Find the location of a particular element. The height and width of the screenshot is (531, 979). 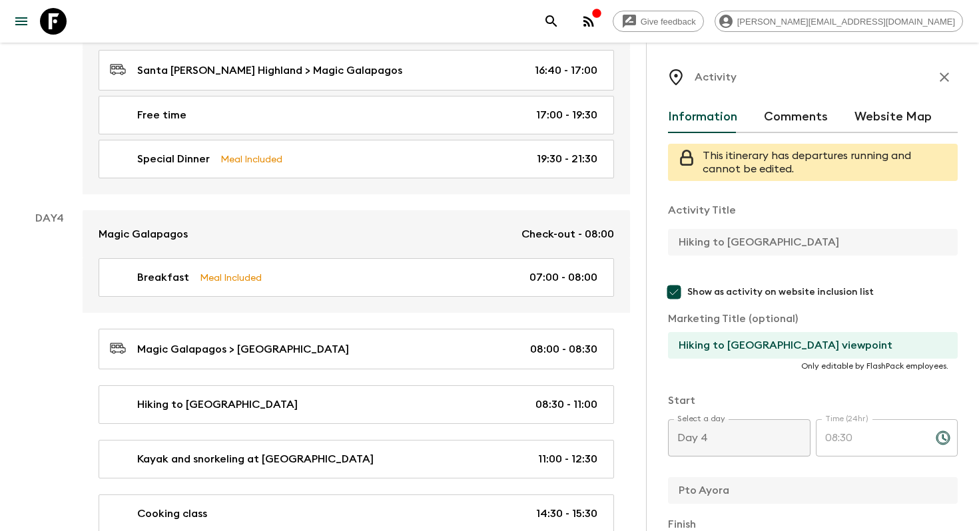

p: Activity is located at coordinates (715, 77).